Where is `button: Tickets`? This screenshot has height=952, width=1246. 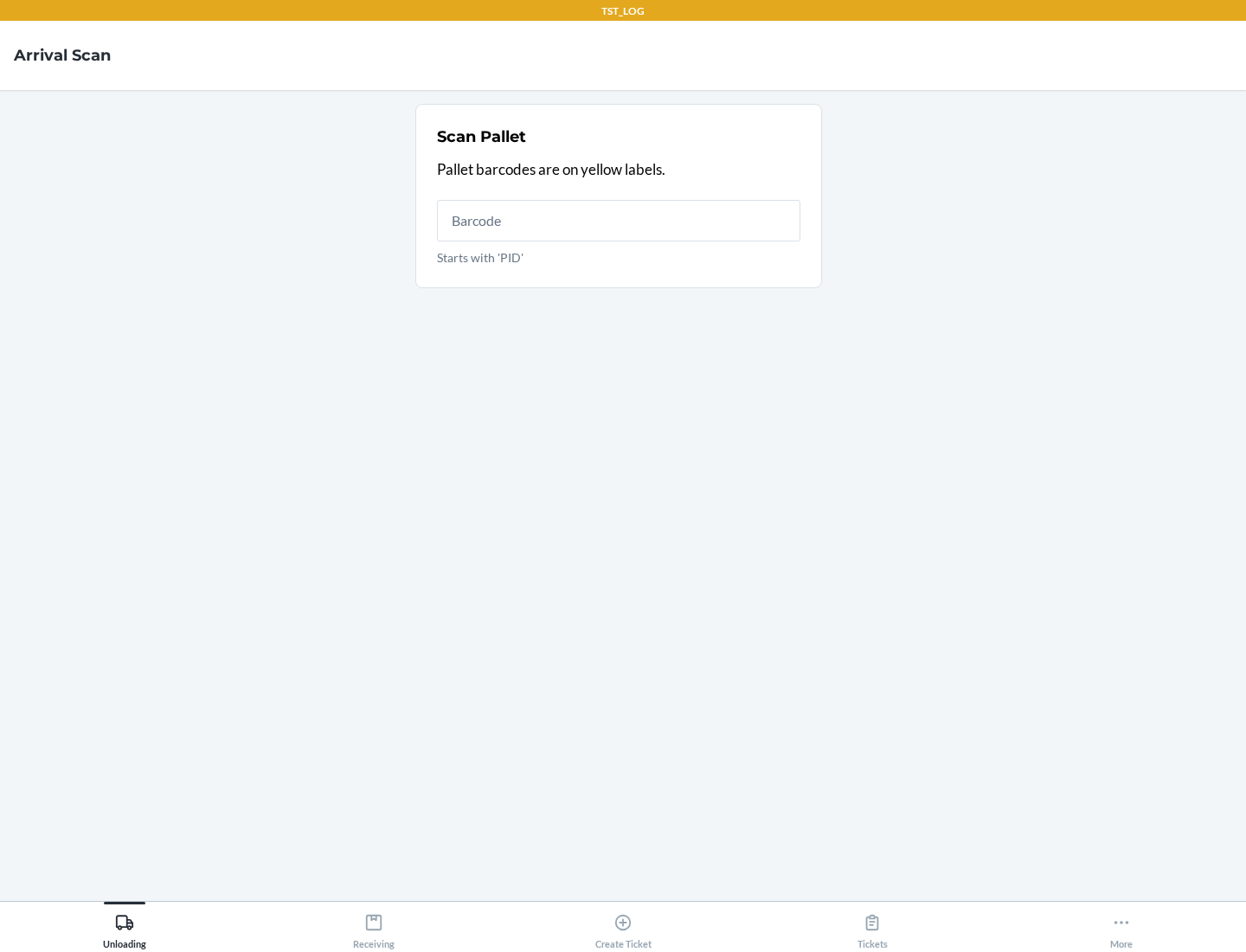 button: Tickets is located at coordinates (872, 925).